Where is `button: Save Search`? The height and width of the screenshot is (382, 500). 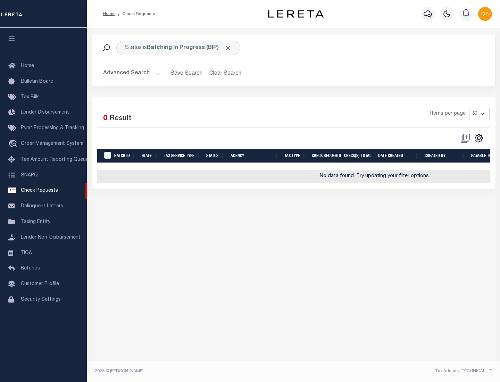
button: Save Search is located at coordinates (187, 73).